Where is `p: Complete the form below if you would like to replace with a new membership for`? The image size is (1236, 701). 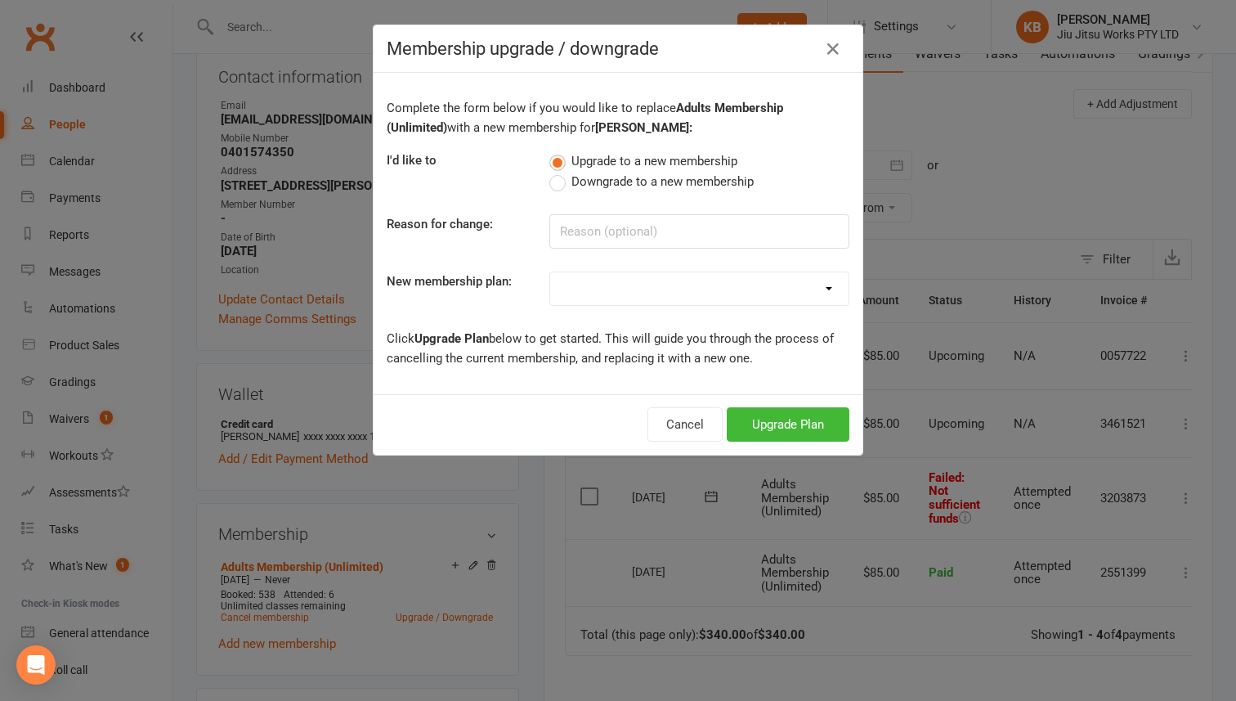
p: Complete the form below if you would like to replace with a new membership for is located at coordinates (618, 118).